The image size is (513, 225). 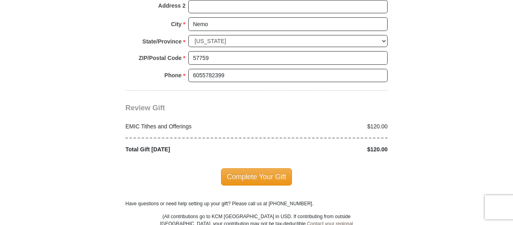 I want to click on strong: Phone, so click(x=173, y=75).